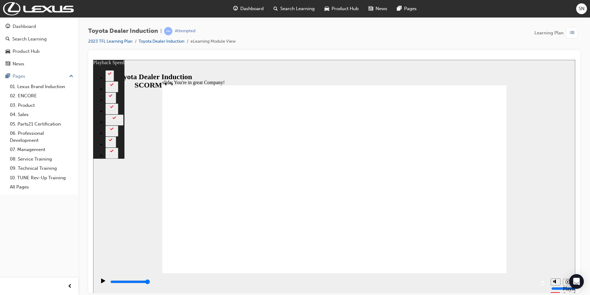 The height and width of the screenshot is (295, 590). I want to click on a: 03. Product, so click(41, 105).